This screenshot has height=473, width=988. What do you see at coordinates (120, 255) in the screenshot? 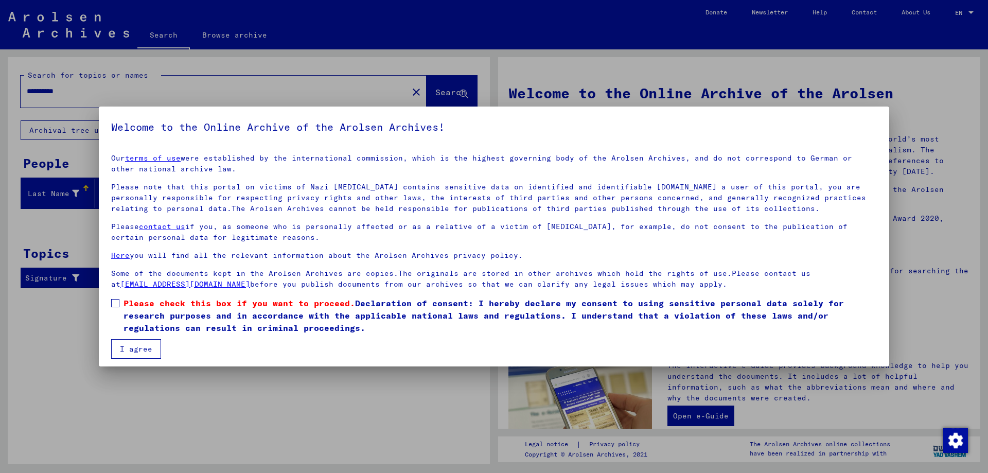
I see `a: Here` at bounding box center [120, 255].